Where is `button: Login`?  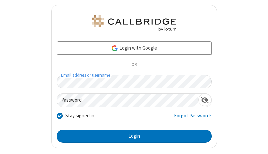
button: Login is located at coordinates (134, 137).